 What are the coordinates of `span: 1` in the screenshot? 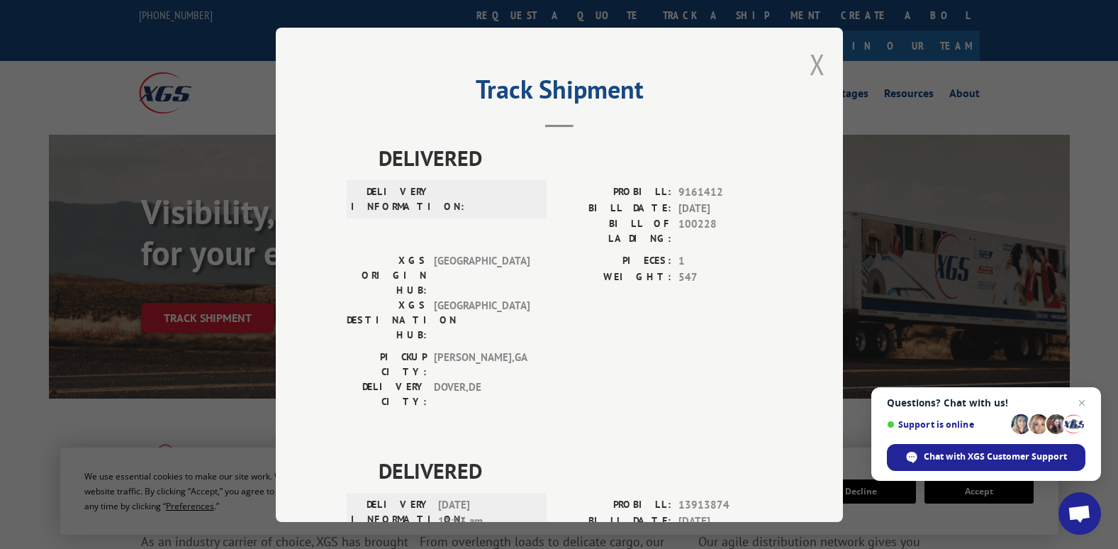 It's located at (725, 261).